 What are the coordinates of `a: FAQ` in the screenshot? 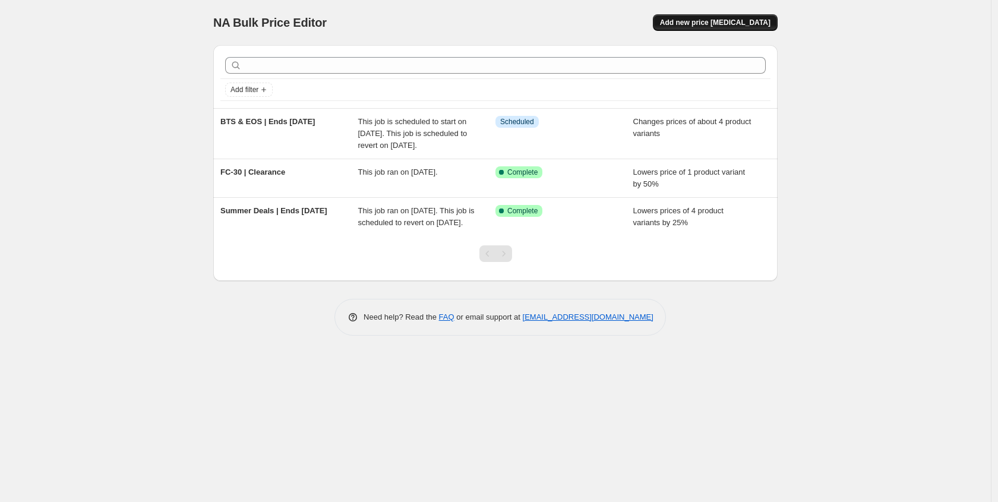 It's located at (447, 317).